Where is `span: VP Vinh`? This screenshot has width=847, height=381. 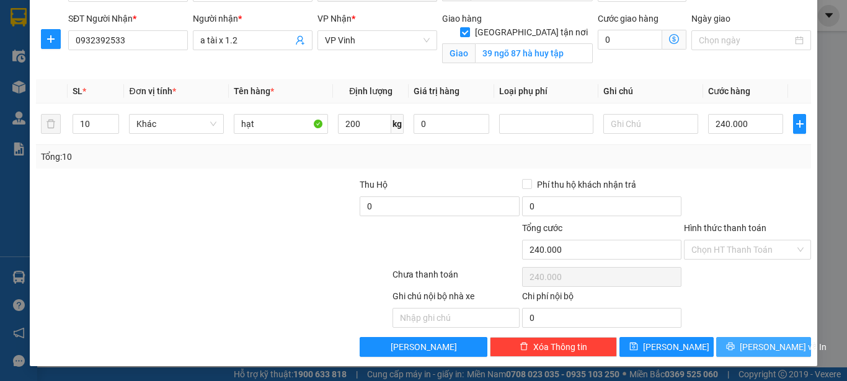
span: VP Vinh is located at coordinates (377, 40).